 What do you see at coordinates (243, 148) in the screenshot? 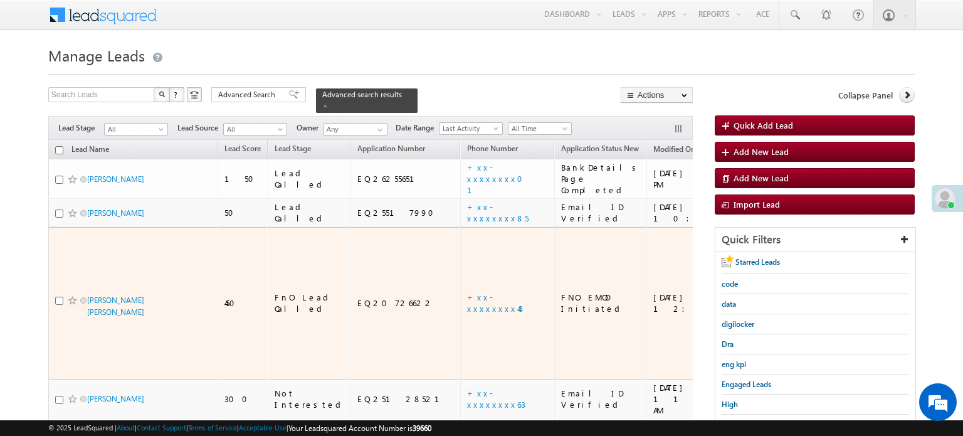
I see `span: Lead Score` at bounding box center [243, 148].